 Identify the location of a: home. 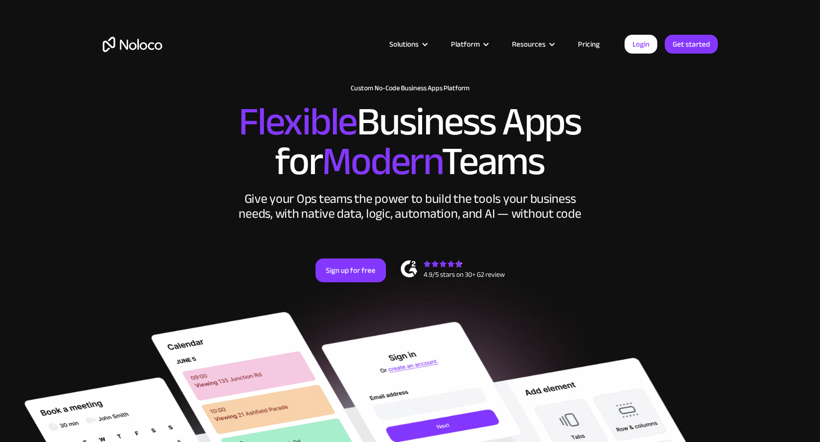
(132, 44).